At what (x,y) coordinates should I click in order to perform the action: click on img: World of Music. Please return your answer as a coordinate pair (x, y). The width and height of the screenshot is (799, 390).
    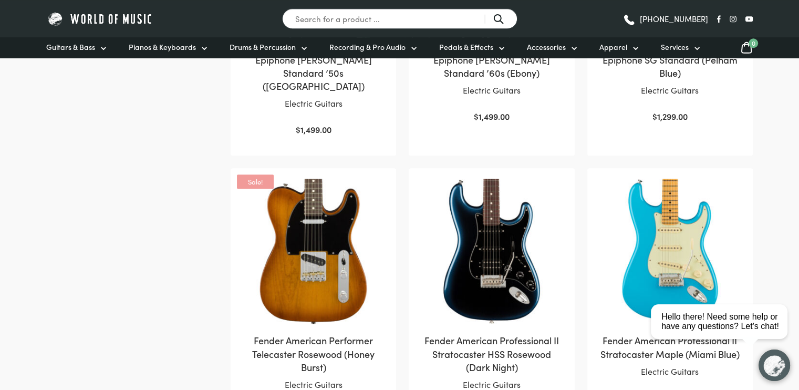
    Looking at the image, I should click on (100, 18).